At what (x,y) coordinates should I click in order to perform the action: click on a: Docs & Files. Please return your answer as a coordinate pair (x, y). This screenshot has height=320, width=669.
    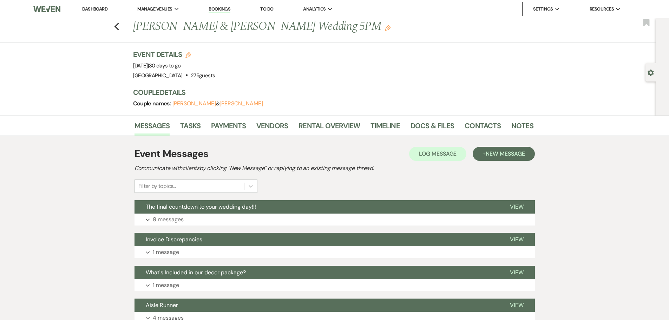
    Looking at the image, I should click on (432, 128).